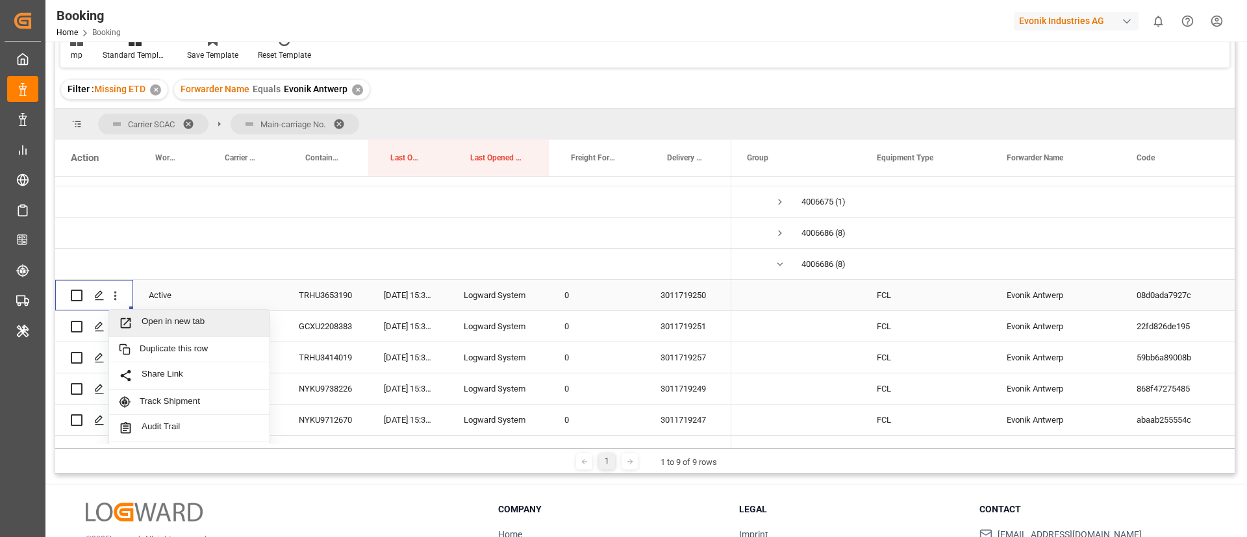 The image size is (1247, 537). What do you see at coordinates (325, 295) in the screenshot?
I see `div: TRHU3653190` at bounding box center [325, 295].